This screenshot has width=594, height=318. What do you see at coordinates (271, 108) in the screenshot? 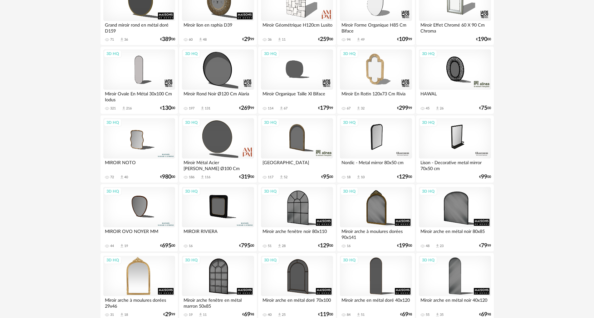
I see `div: 114` at bounding box center [271, 108].